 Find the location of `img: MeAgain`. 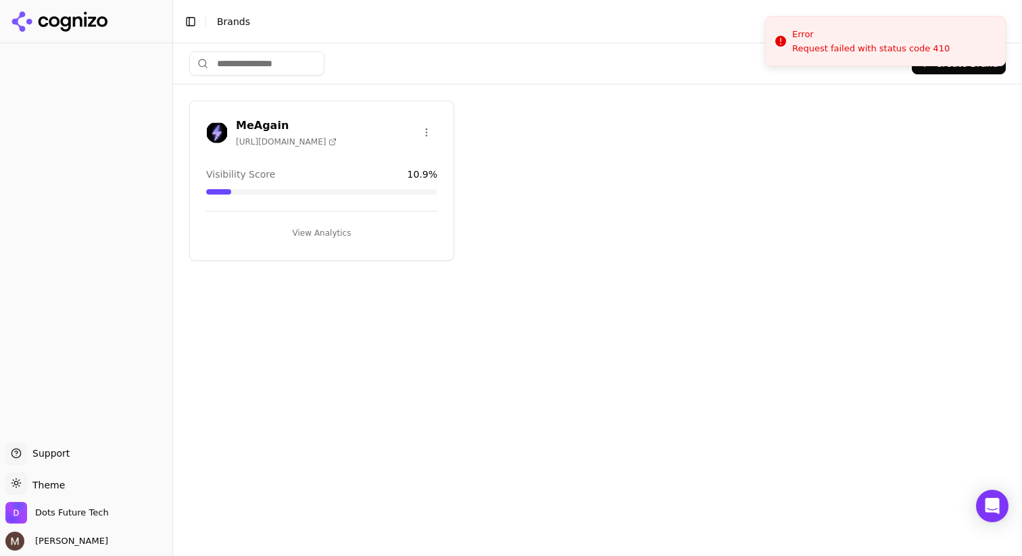

img: MeAgain is located at coordinates (217, 133).